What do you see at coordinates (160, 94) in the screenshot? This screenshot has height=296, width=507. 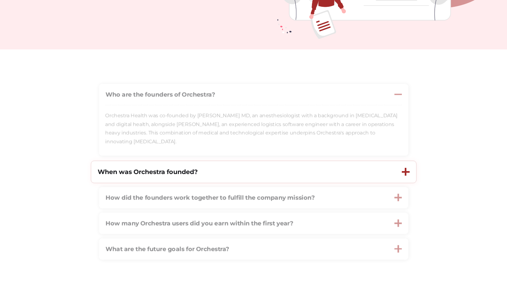 I see `strong: Who are the founders of Orchestra?` at bounding box center [160, 94].